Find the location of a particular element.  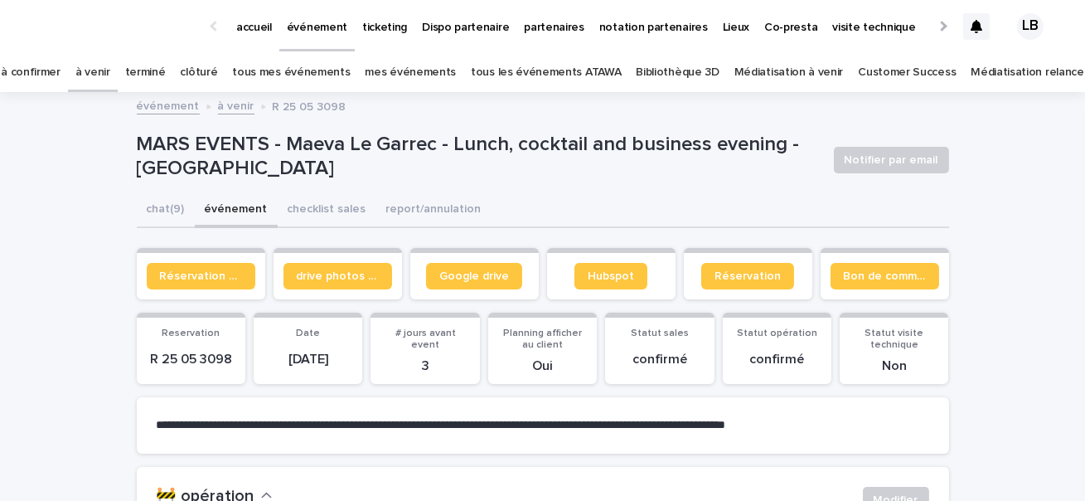

a: événement is located at coordinates (168, 104).